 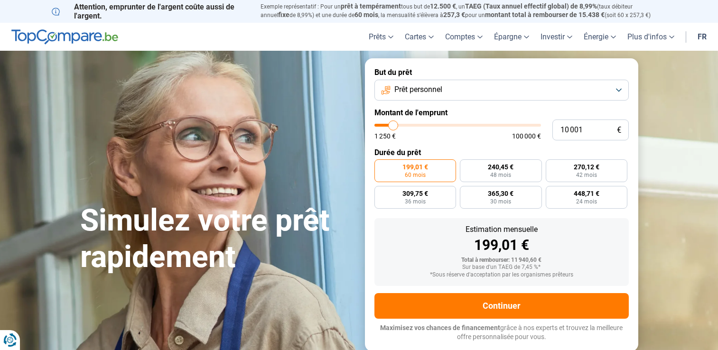 I want to click on img: TopCompare, so click(x=65, y=37).